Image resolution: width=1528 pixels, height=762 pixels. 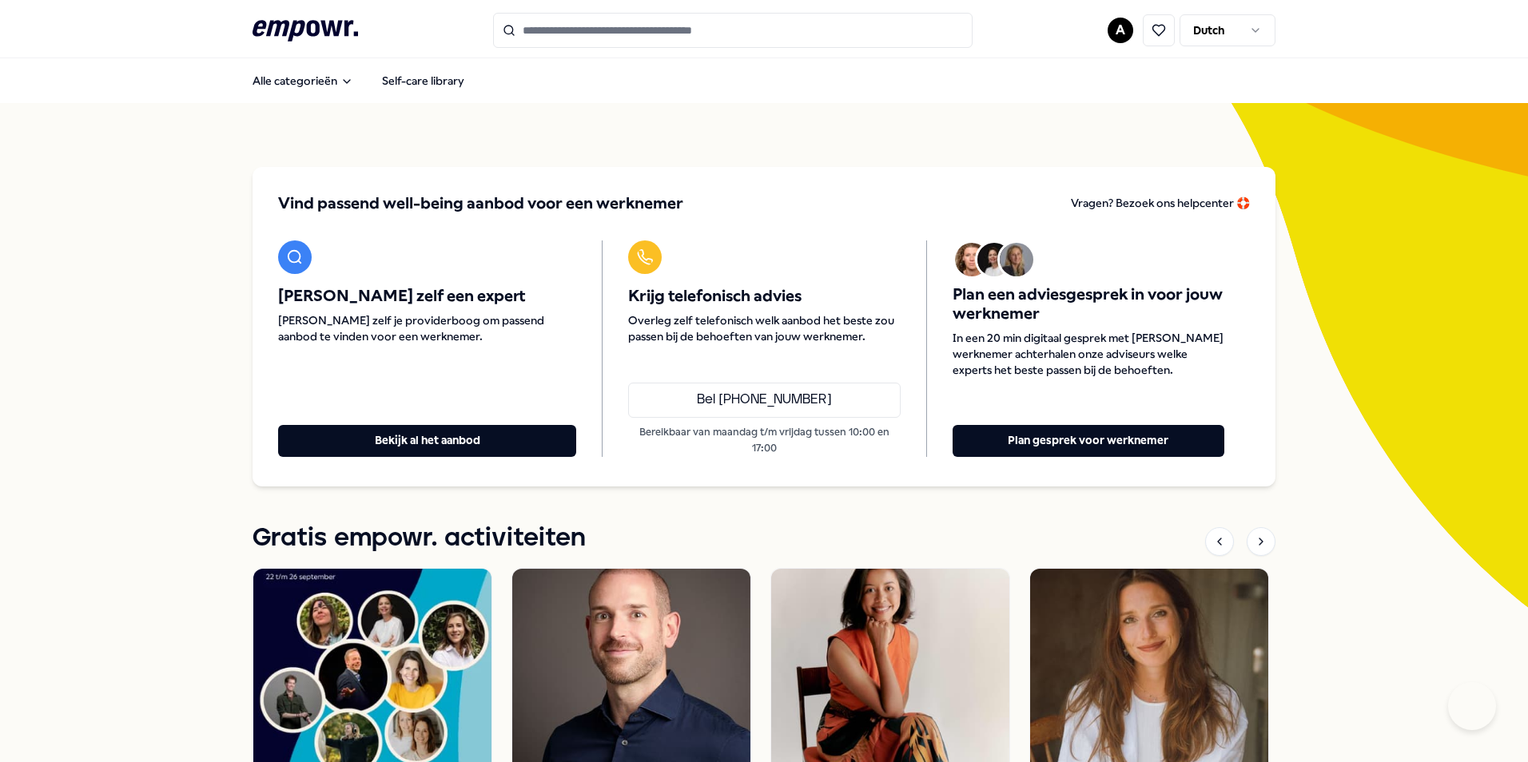 What do you see at coordinates (733, 30) in the screenshot?
I see `input: Search for products, categories or subcategories` at bounding box center [733, 30].